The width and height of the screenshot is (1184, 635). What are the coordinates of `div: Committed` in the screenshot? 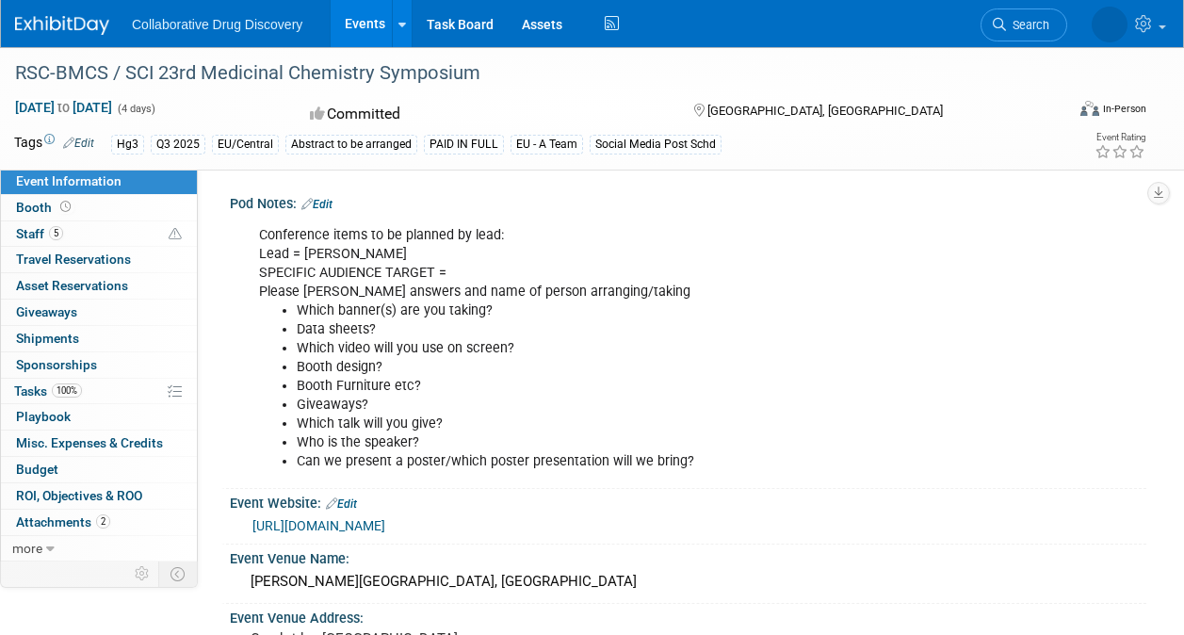 It's located at (483, 114).